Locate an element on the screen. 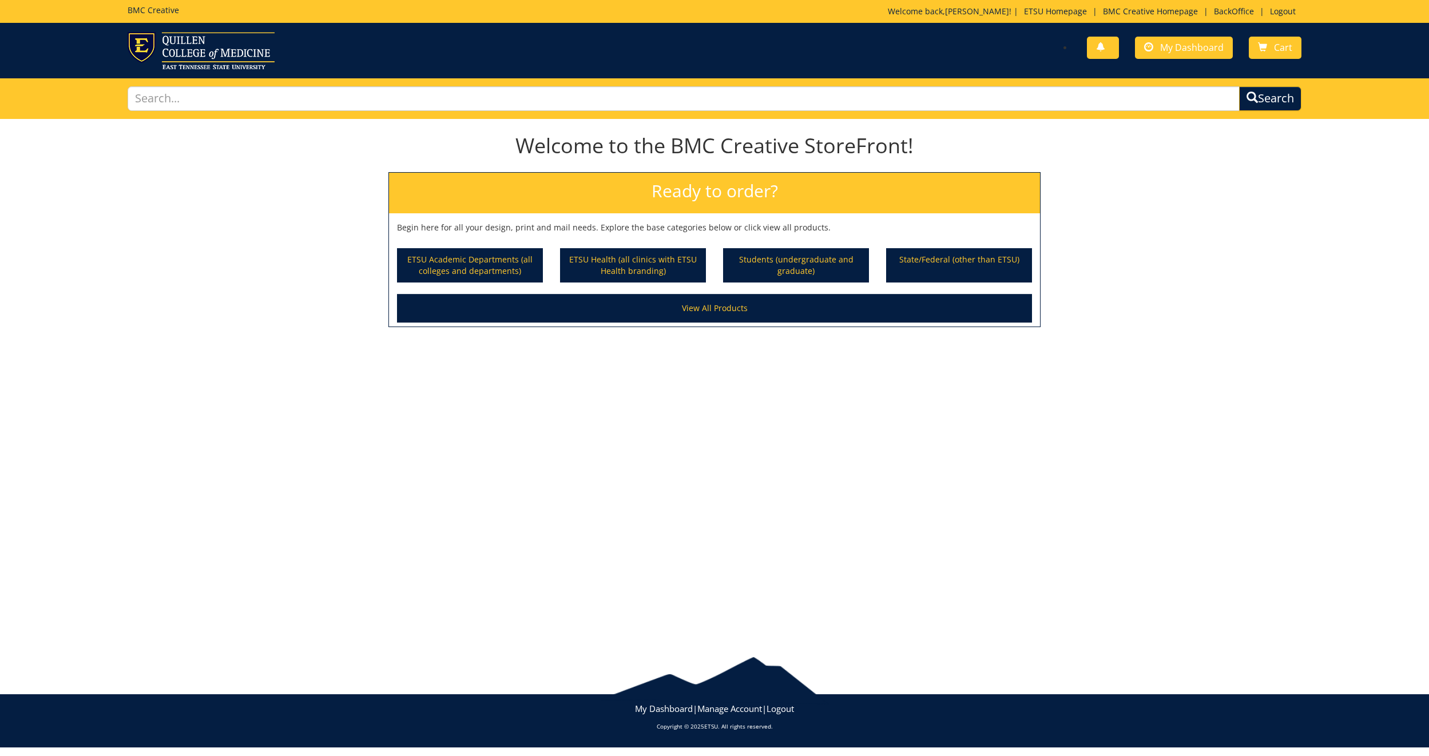 The width and height of the screenshot is (1429, 756). p: ETSU Academic Departments (all colleges and departments) is located at coordinates (470, 265).